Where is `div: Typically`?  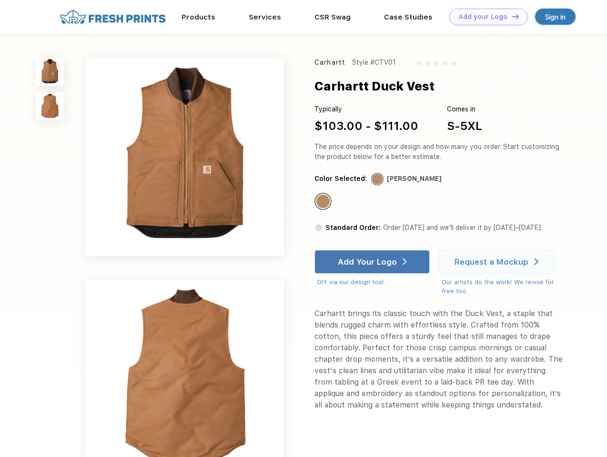 div: Typically is located at coordinates (366, 109).